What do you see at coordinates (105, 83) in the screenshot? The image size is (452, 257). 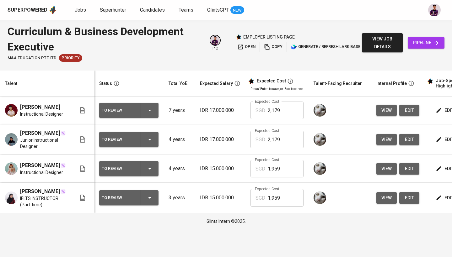 I see `div: Status` at bounding box center [105, 83].